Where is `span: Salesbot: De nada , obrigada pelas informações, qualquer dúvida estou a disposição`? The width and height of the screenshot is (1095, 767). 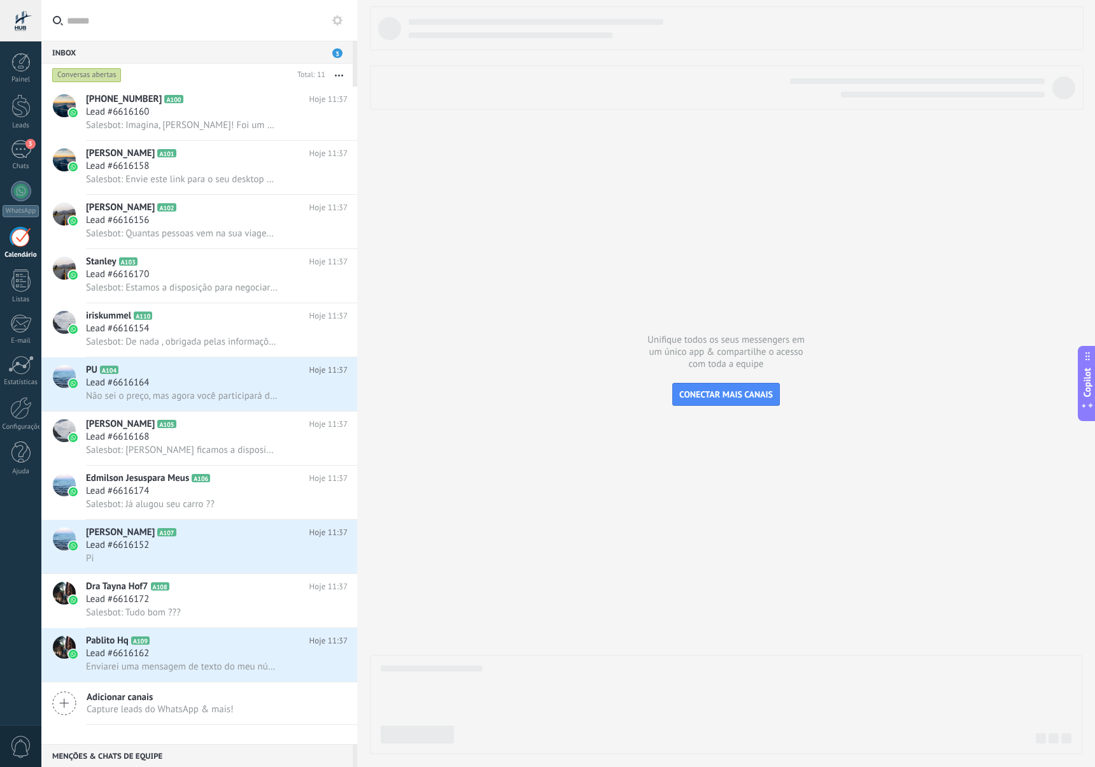
span: Salesbot: De nada , obrigada pelas informações, qualquer dúvida estou a disposição is located at coordinates (181, 341).